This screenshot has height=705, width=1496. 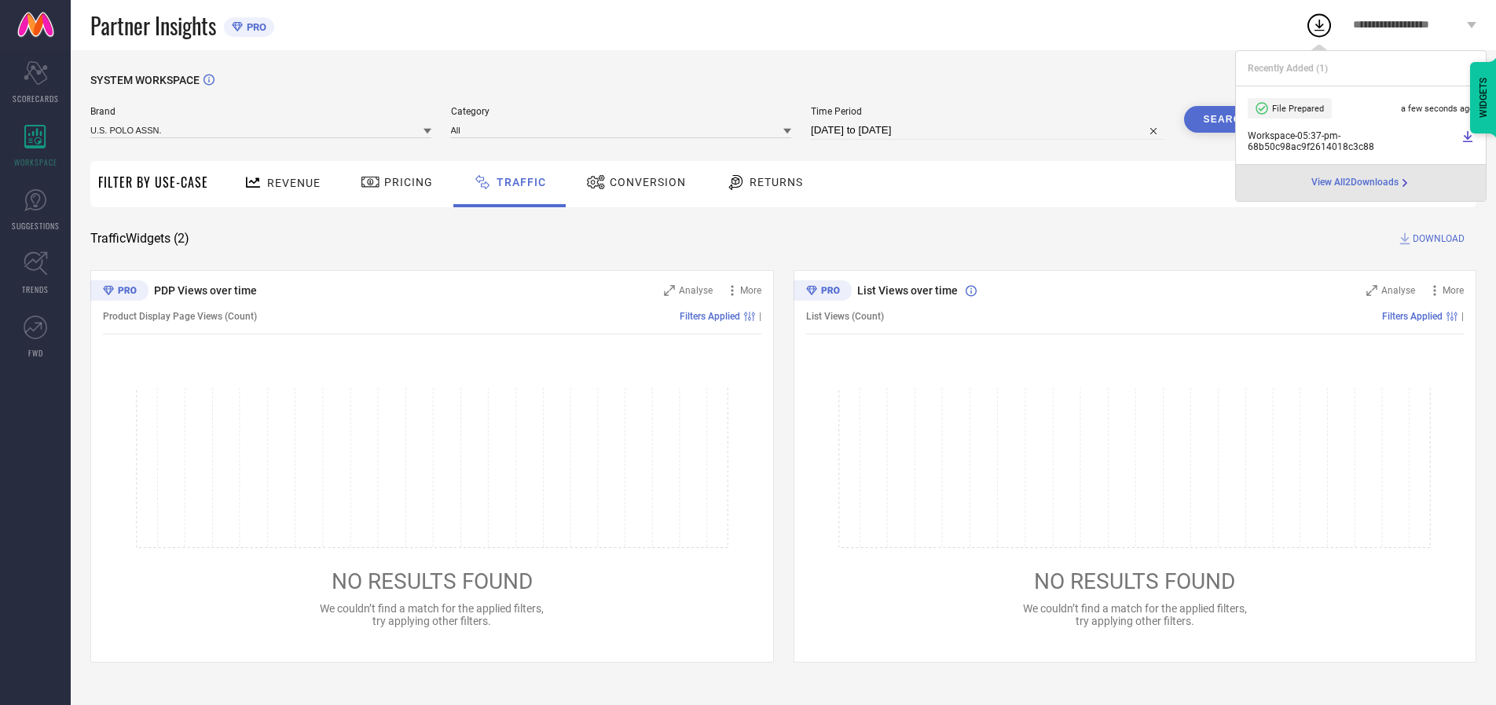 I want to click on span: Revenue, so click(x=294, y=183).